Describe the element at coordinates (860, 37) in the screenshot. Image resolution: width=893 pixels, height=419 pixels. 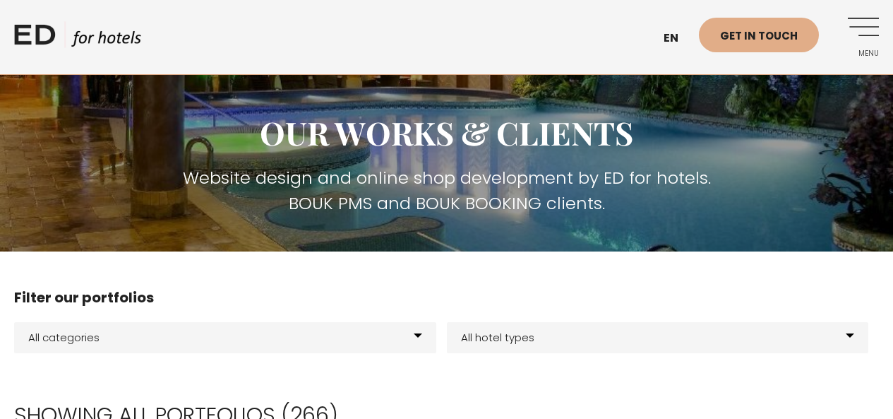
I see `a: Menu` at that location.